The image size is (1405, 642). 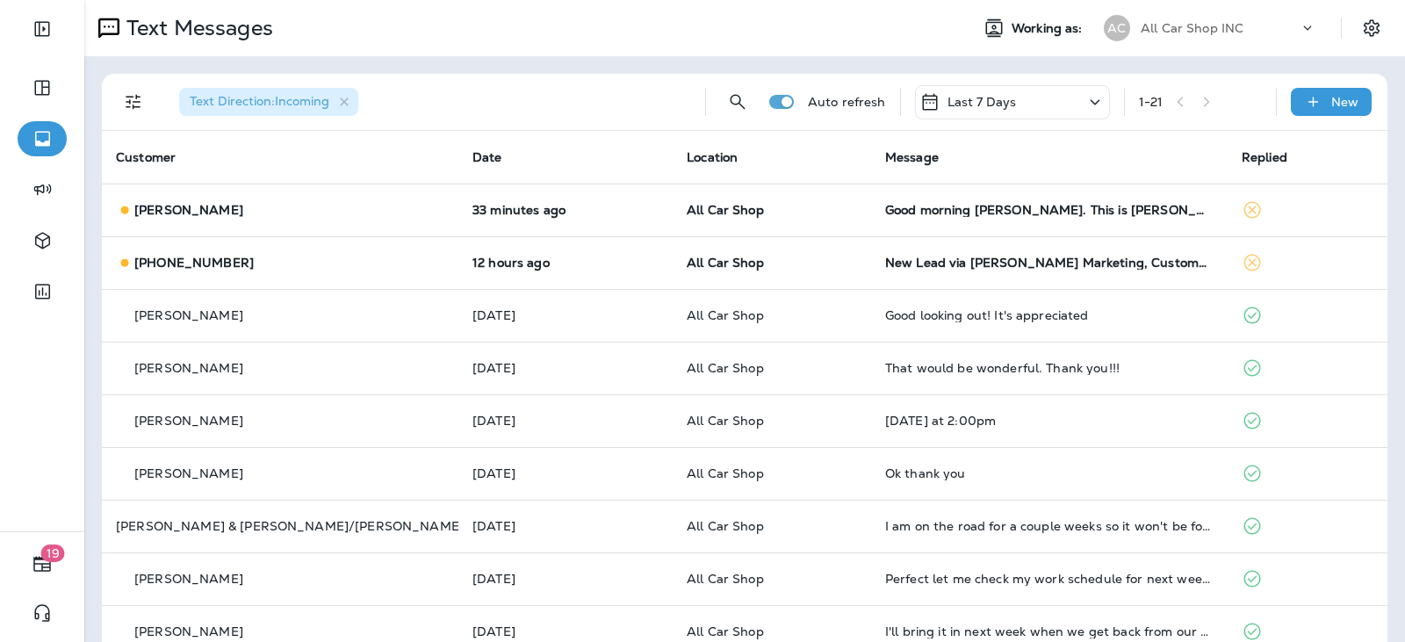 I want to click on button: Filters, so click(x=134, y=102).